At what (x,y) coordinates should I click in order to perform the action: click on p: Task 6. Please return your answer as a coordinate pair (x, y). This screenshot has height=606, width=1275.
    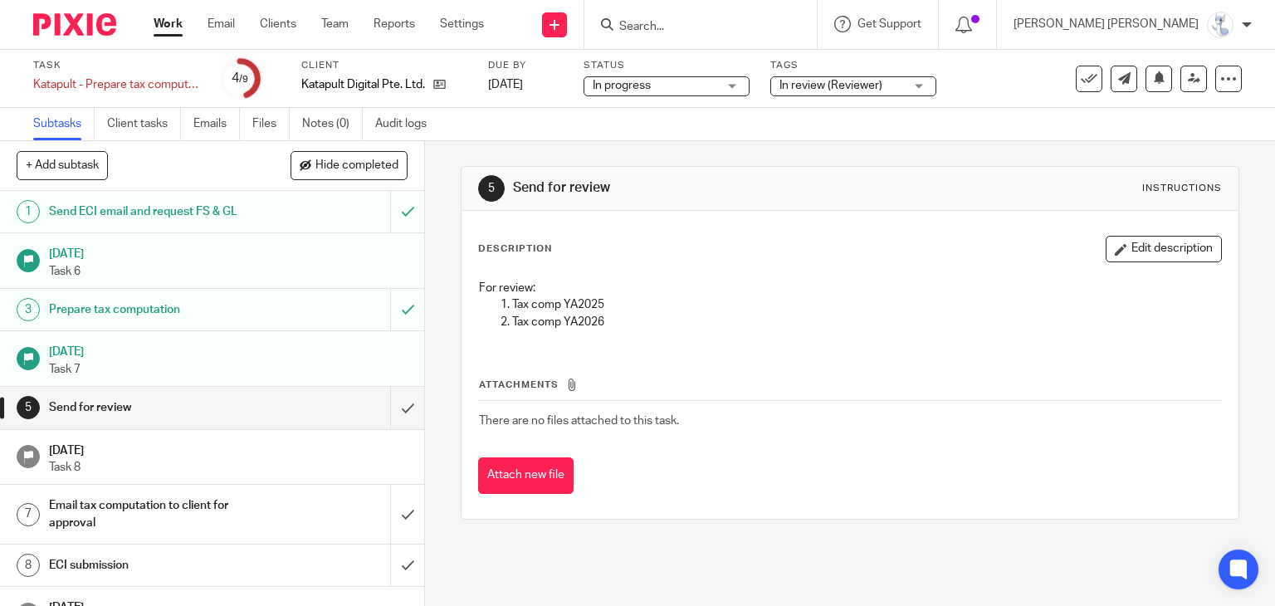
    Looking at the image, I should click on (228, 271).